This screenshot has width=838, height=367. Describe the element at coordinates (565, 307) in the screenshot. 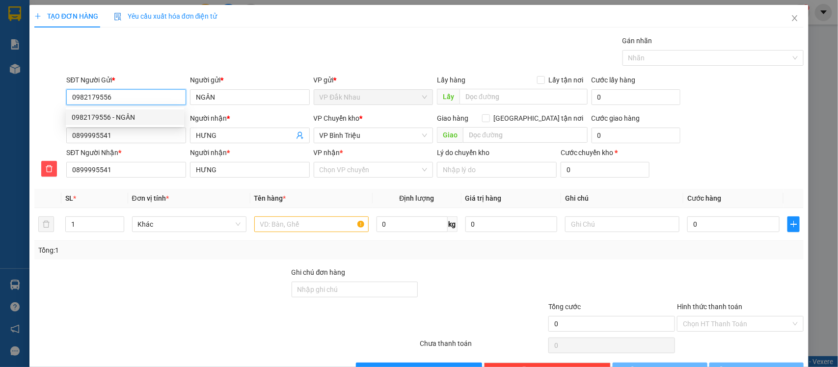

I see `span: Tổng cước` at that location.